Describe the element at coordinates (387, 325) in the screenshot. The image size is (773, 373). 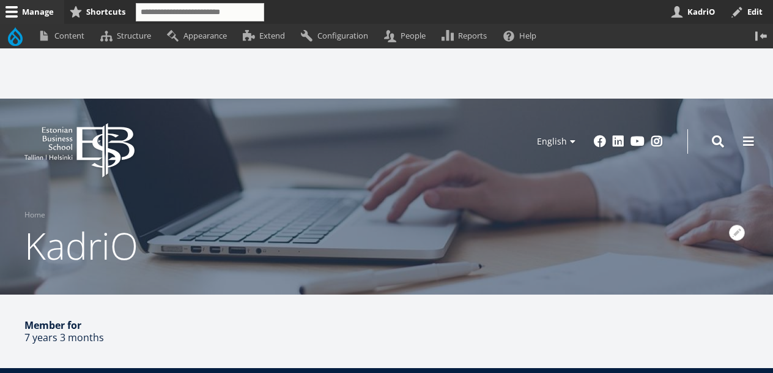
I see `h4: Member for` at that location.